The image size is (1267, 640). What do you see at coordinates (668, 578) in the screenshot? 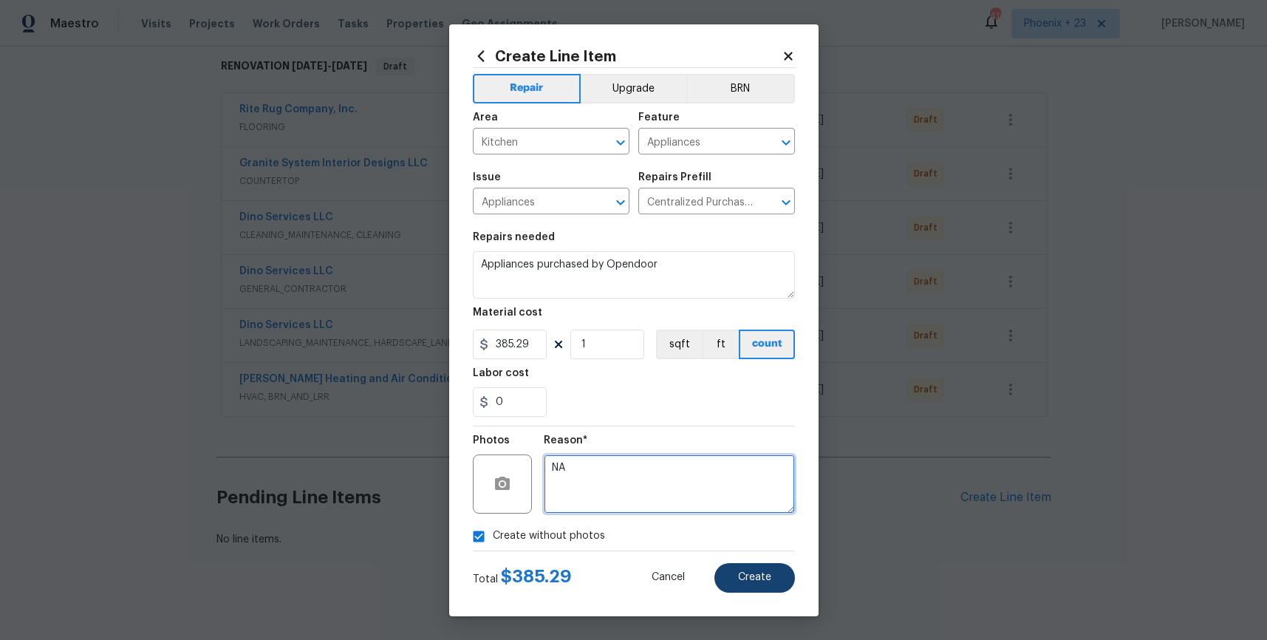
I see `button: Cancel` at bounding box center [668, 578].